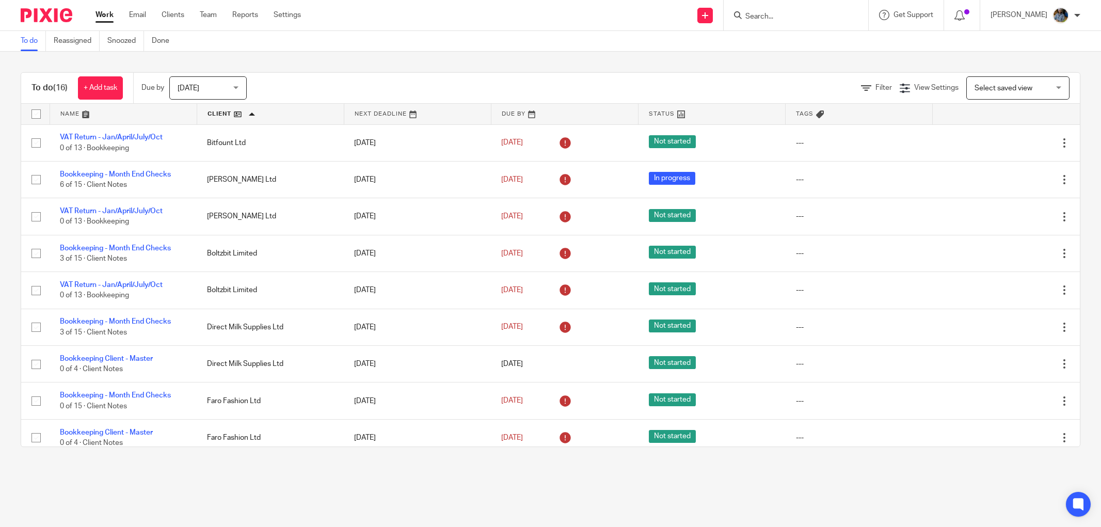  What do you see at coordinates (1004, 88) in the screenshot?
I see `span: Select saved view` at bounding box center [1004, 88].